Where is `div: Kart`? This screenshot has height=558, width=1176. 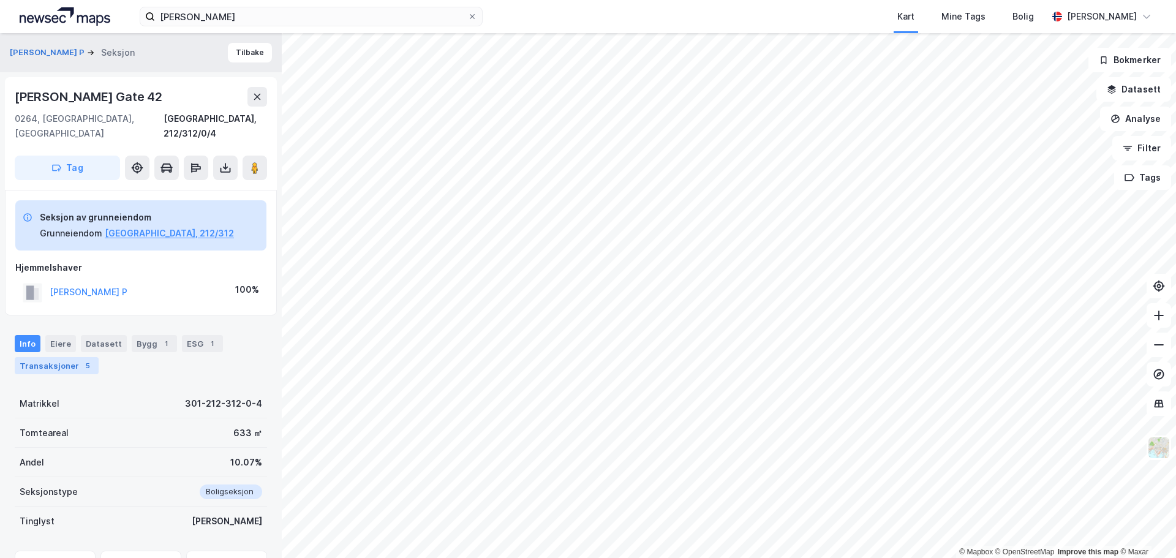 div: Kart is located at coordinates (906, 17).